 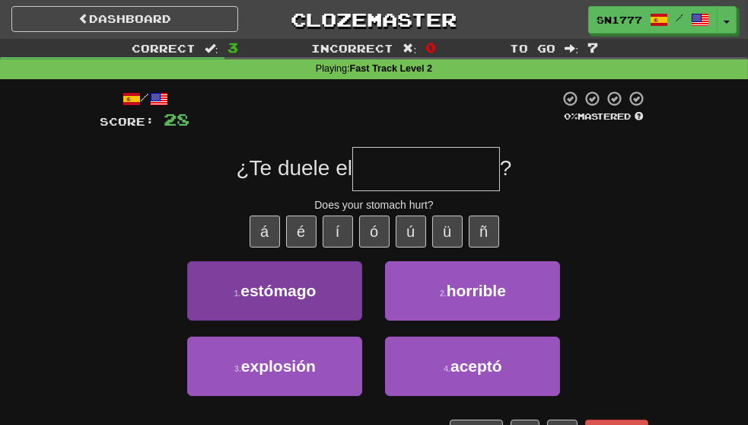 I want to click on span: Correct, so click(x=164, y=48).